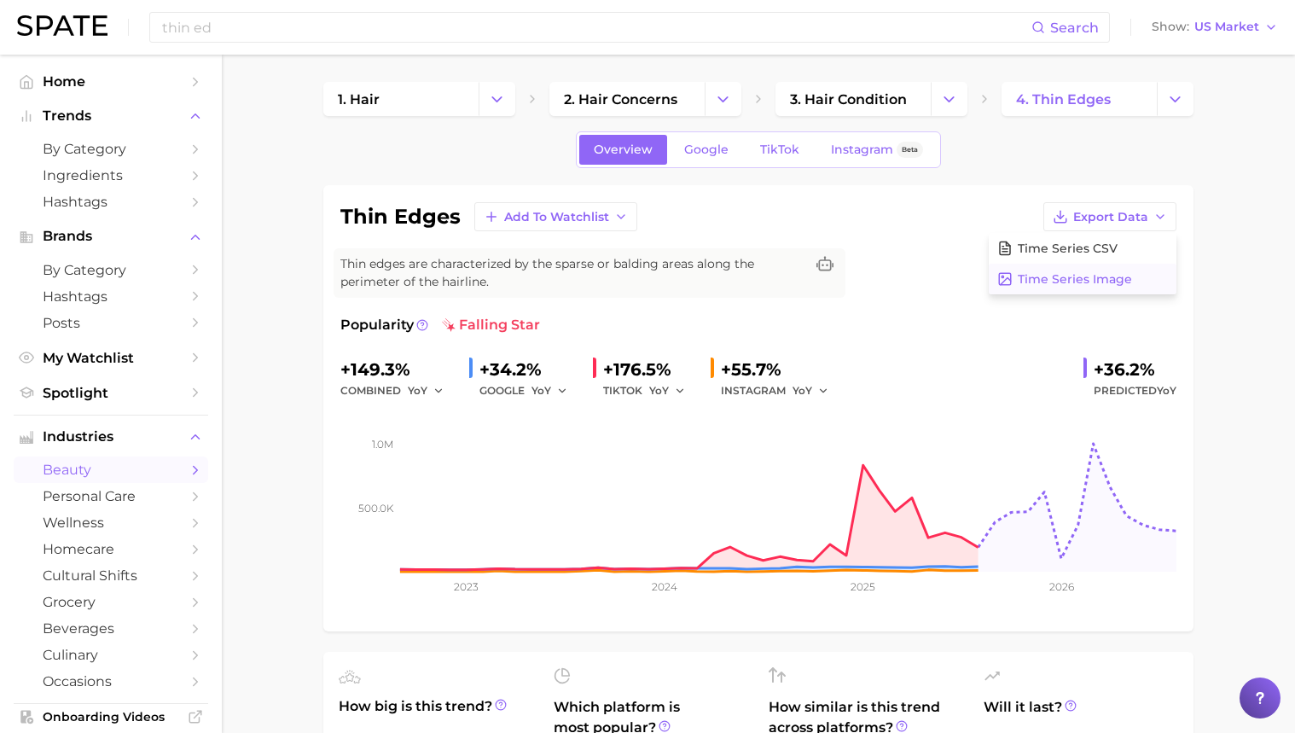 The height and width of the screenshot is (733, 1295). What do you see at coordinates (111, 437) in the screenshot?
I see `span: Industries` at bounding box center [111, 437].